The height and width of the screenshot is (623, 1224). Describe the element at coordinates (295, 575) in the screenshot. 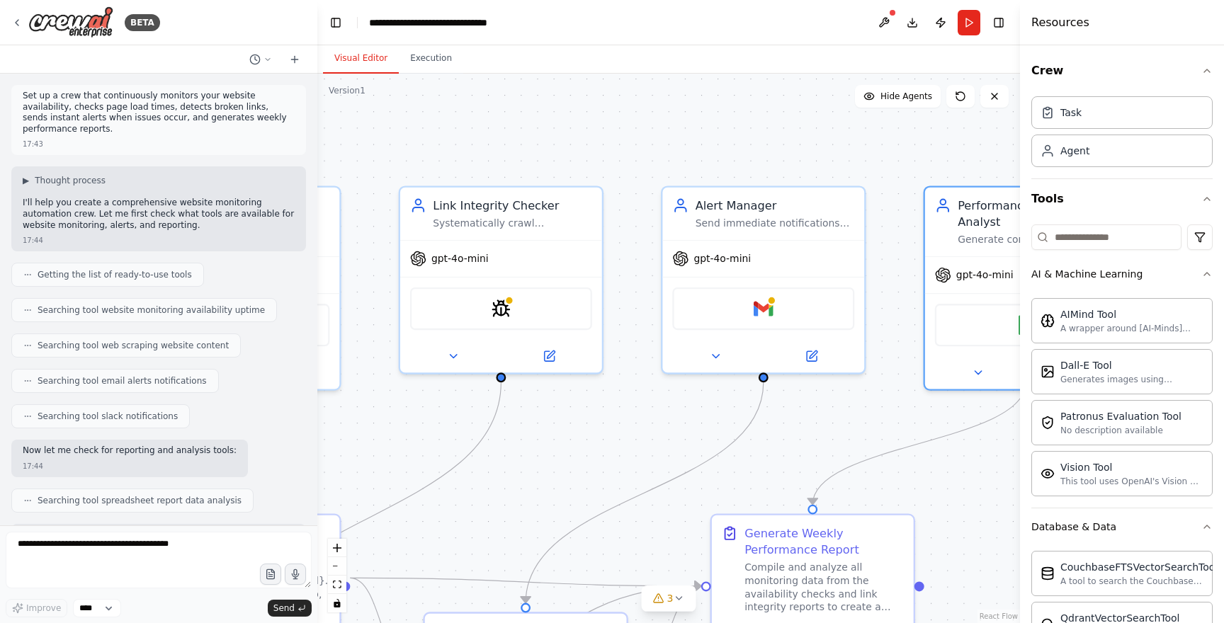

I see `button: Click to speak your automation idea` at that location.